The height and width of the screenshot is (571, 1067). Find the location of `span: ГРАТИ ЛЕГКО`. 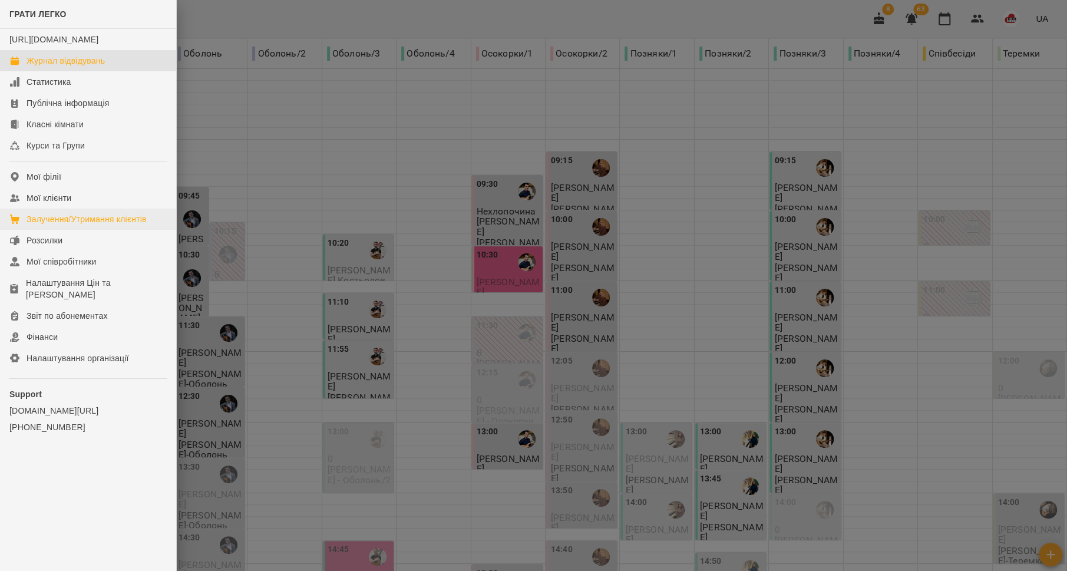

span: ГРАТИ ЛЕГКО is located at coordinates (38, 14).